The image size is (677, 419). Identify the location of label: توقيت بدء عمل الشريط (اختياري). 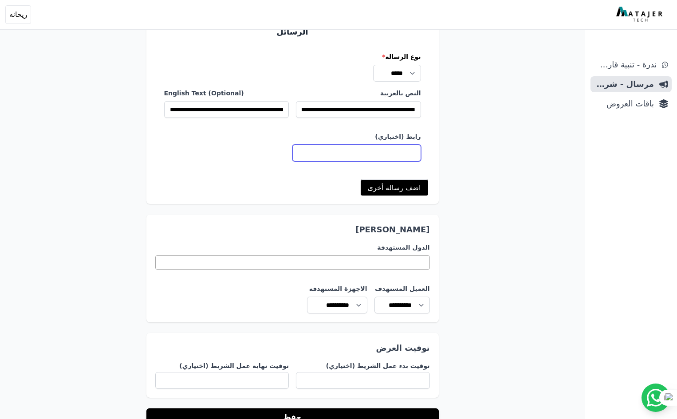
(363, 366).